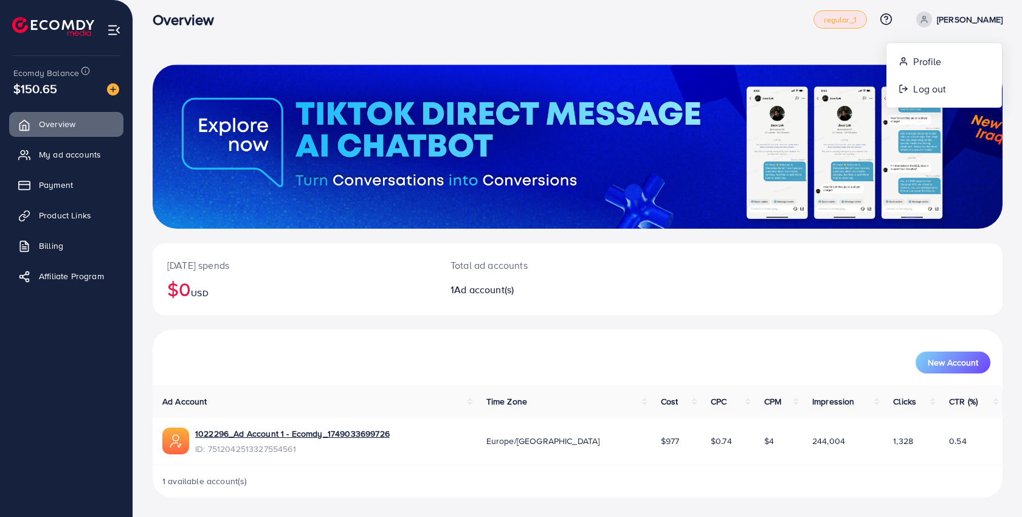  I want to click on span: 244,004, so click(828, 441).